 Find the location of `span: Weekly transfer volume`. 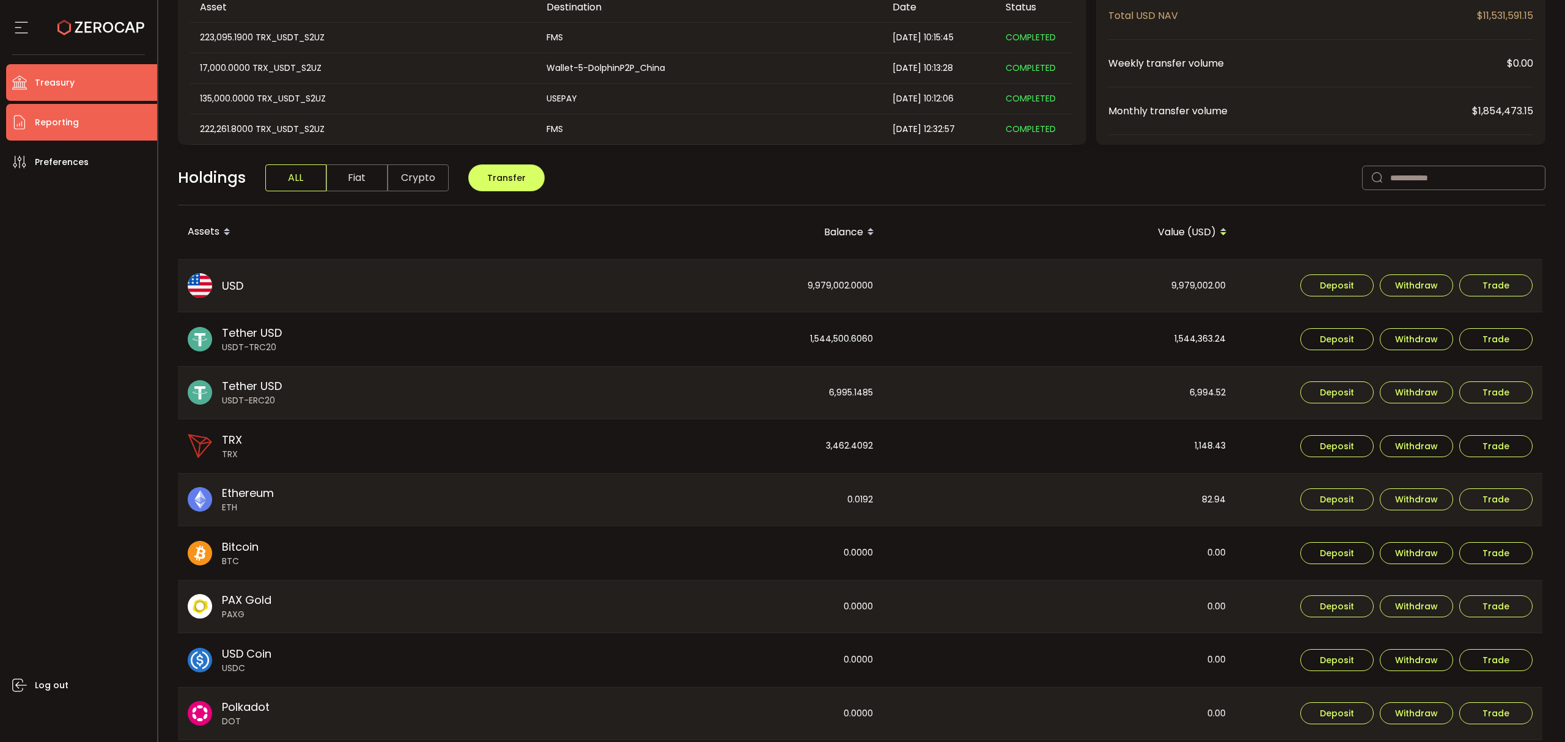

span: Weekly transfer volume is located at coordinates (1307, 63).